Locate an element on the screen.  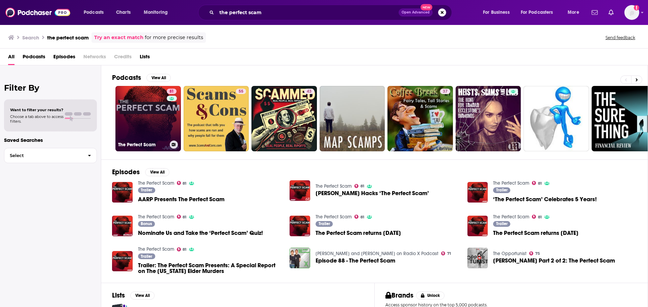
span: New is located at coordinates (427, 7).